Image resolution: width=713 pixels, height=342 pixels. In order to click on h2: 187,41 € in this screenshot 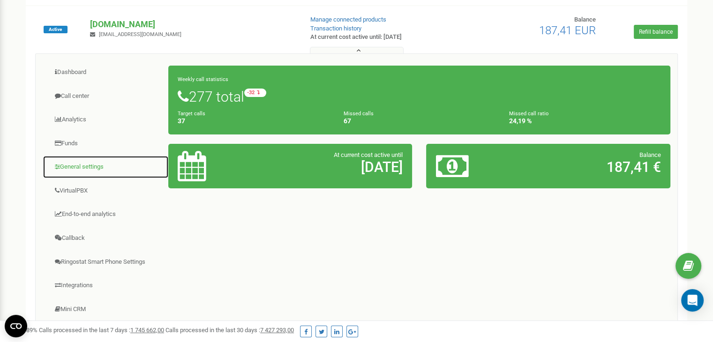, I will do `click(588, 167)`.